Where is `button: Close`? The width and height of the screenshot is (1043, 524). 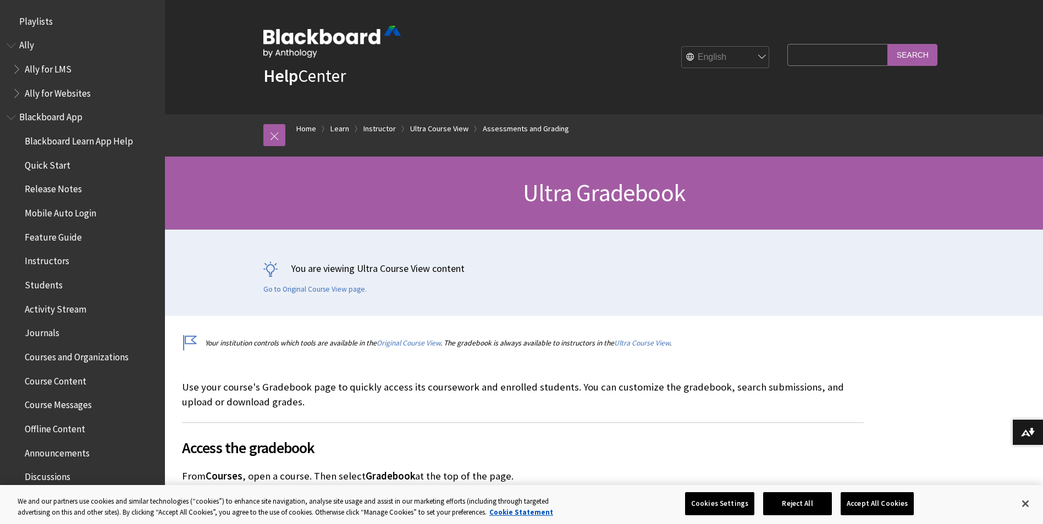 button: Close is located at coordinates (1025, 504).